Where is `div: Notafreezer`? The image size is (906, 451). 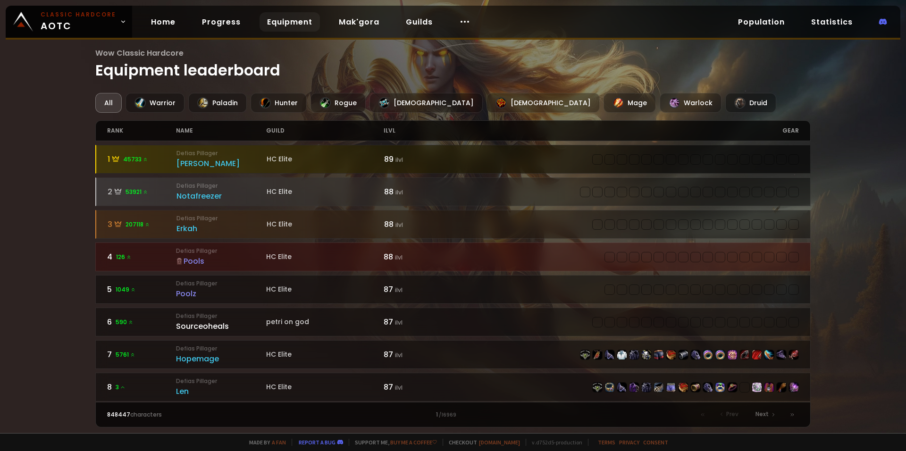 div: Notafreezer is located at coordinates (221, 196).